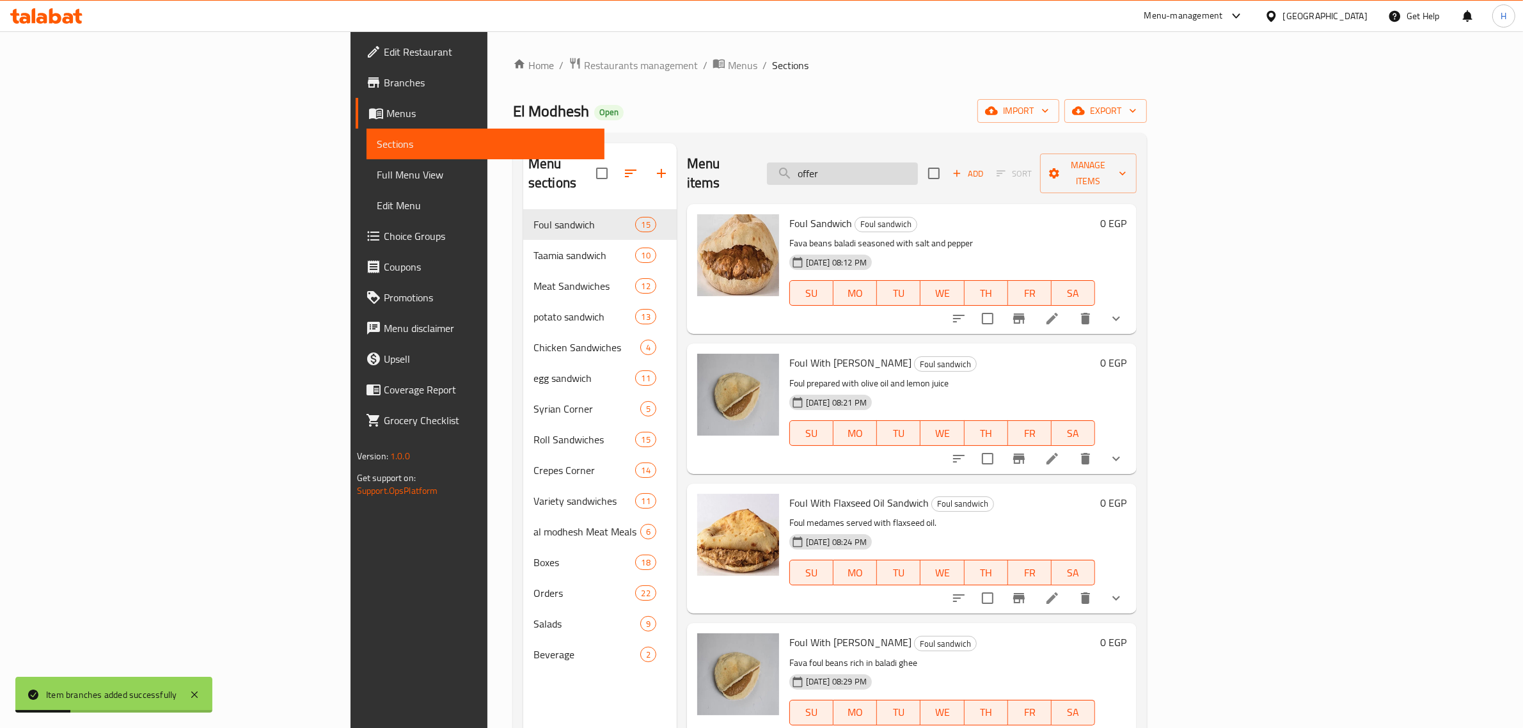 The image size is (1523, 728). I want to click on span: Sections, so click(790, 65).